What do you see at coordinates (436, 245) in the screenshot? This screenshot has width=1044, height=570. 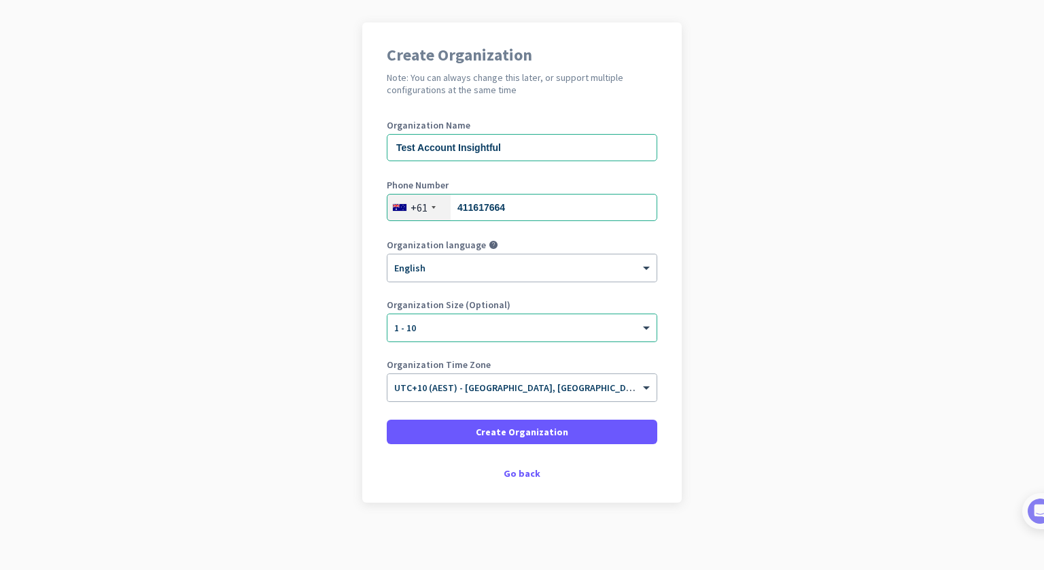 I see `label: Organization language` at bounding box center [436, 245].